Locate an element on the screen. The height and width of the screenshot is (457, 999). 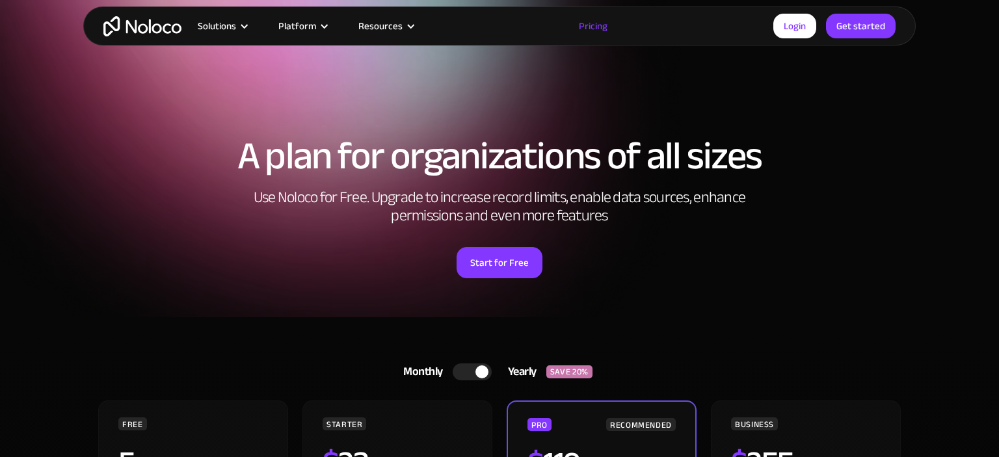
div: SAVE 20% is located at coordinates (569, 372).